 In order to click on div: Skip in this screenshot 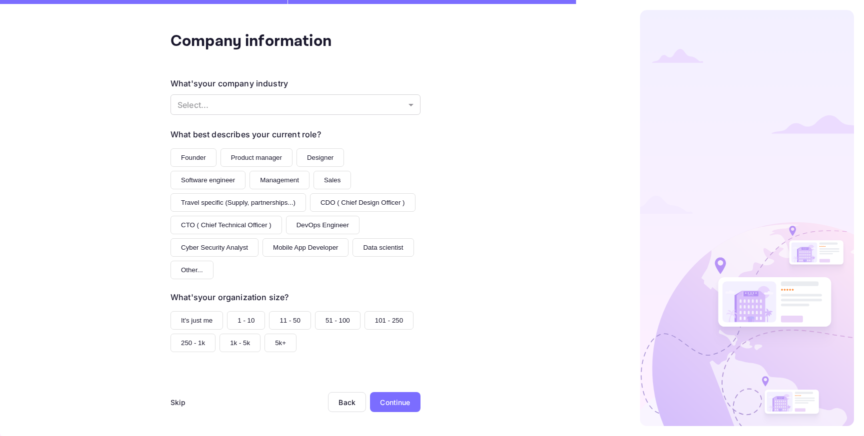, I will do `click(178, 402)`.